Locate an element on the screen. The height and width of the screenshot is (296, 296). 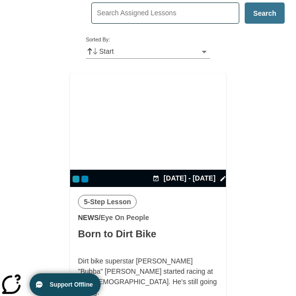
div: Current Class is located at coordinates (76, 179).